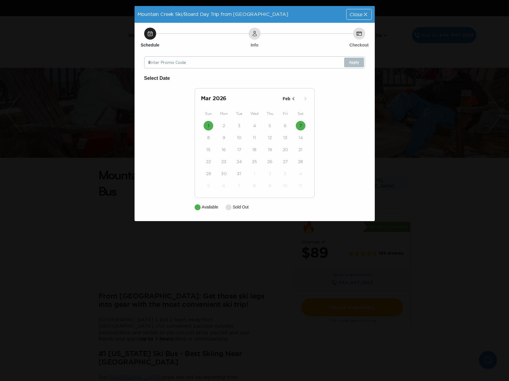 This screenshot has width=509, height=381. What do you see at coordinates (301, 150) in the screenshot?
I see `button: 21` at bounding box center [301, 150].